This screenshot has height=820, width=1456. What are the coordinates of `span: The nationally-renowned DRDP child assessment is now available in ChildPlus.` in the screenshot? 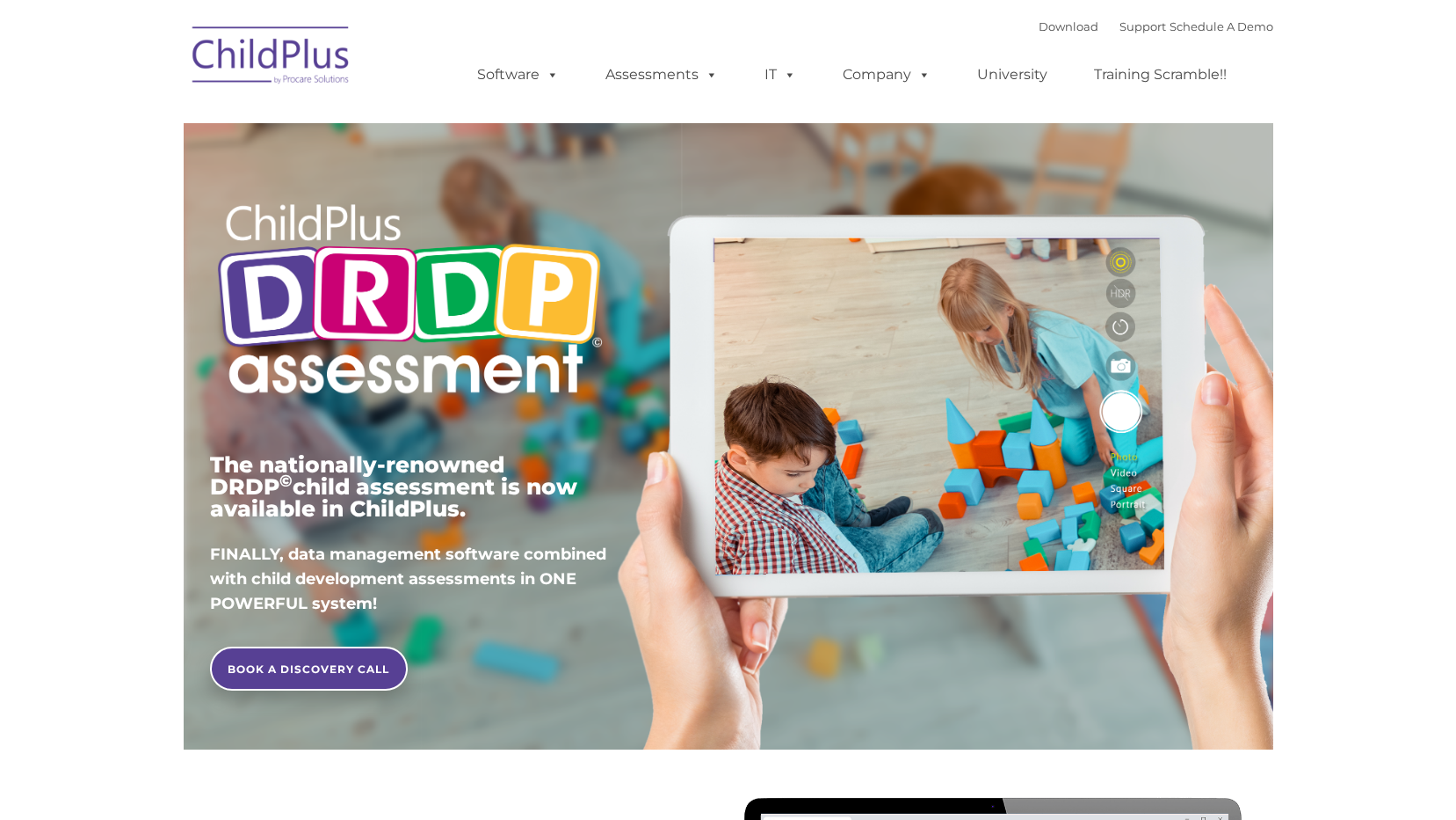 It's located at (394, 486).